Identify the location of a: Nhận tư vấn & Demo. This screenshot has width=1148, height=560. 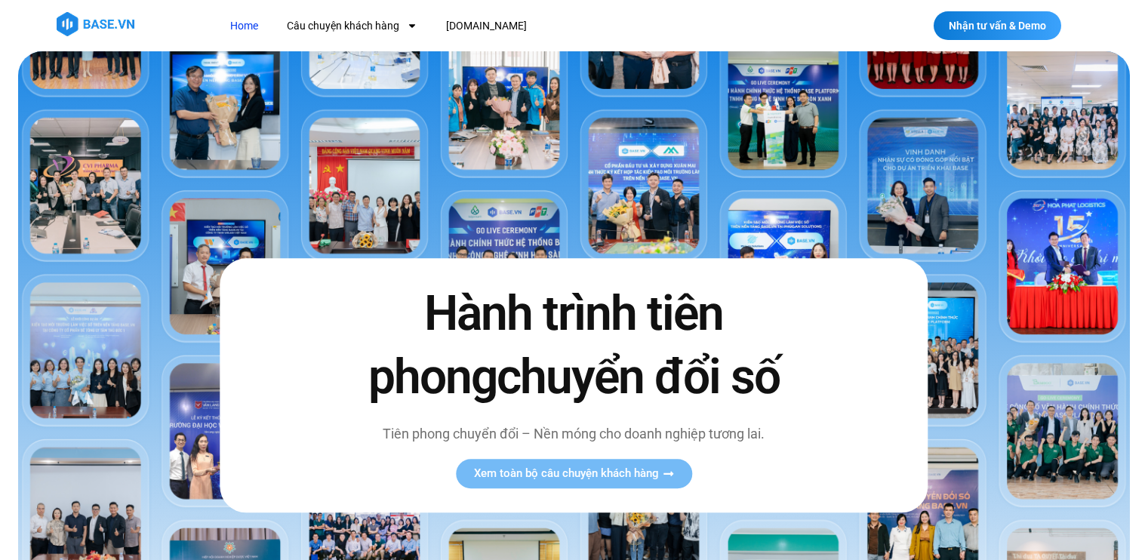
(997, 26).